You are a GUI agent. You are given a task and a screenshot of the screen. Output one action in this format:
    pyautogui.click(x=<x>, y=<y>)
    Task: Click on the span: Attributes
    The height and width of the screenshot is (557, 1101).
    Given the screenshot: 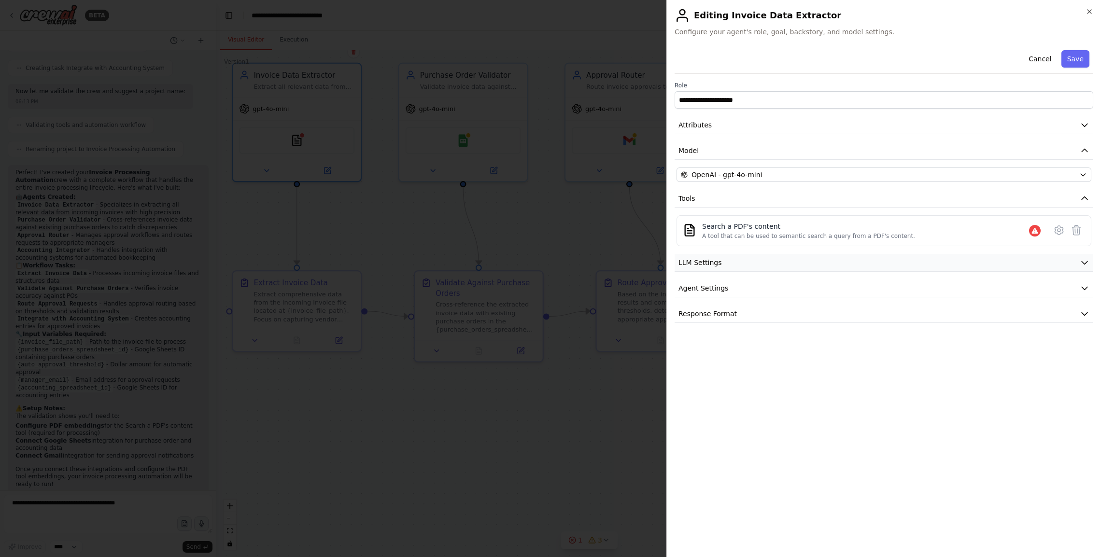 What is the action you would take?
    pyautogui.click(x=695, y=125)
    